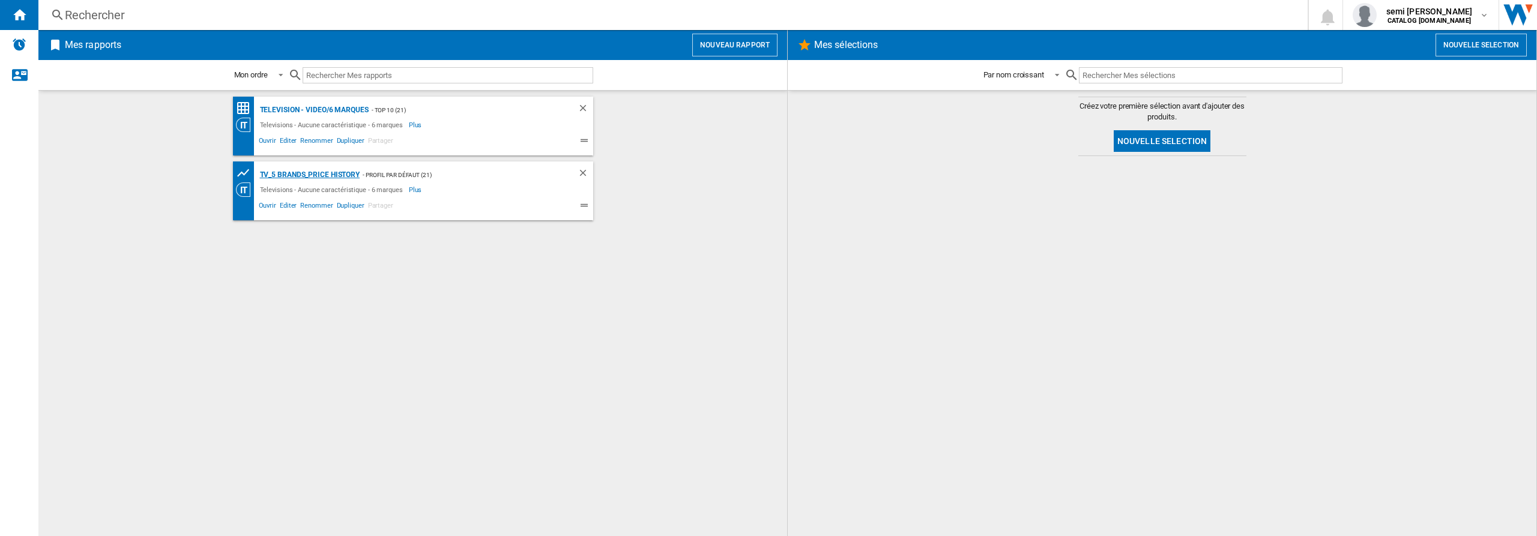 The image size is (1537, 536). I want to click on div: Mon ordre, so click(251, 74).